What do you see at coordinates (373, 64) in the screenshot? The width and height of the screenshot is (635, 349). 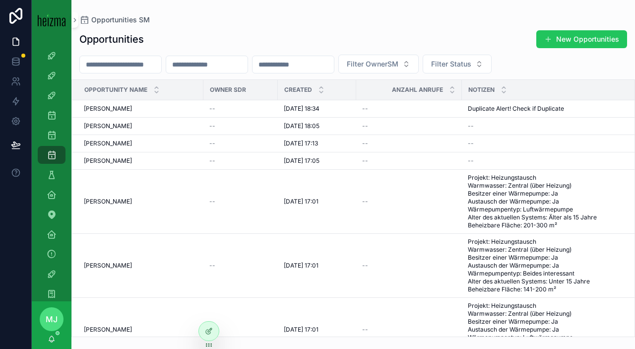 I see `span: Filter OwnerSM` at bounding box center [373, 64].